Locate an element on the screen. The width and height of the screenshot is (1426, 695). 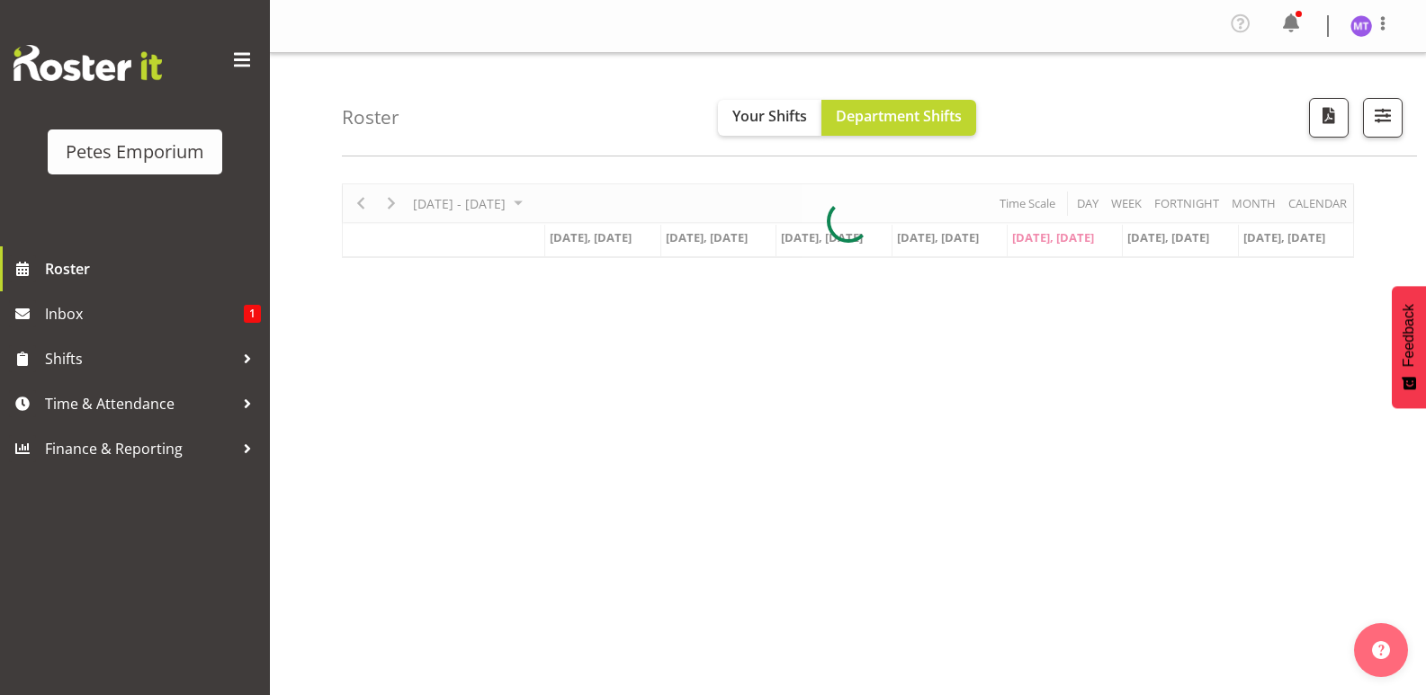
img: mya-taupawa-birkhead5814.jpg is located at coordinates (1361, 26).